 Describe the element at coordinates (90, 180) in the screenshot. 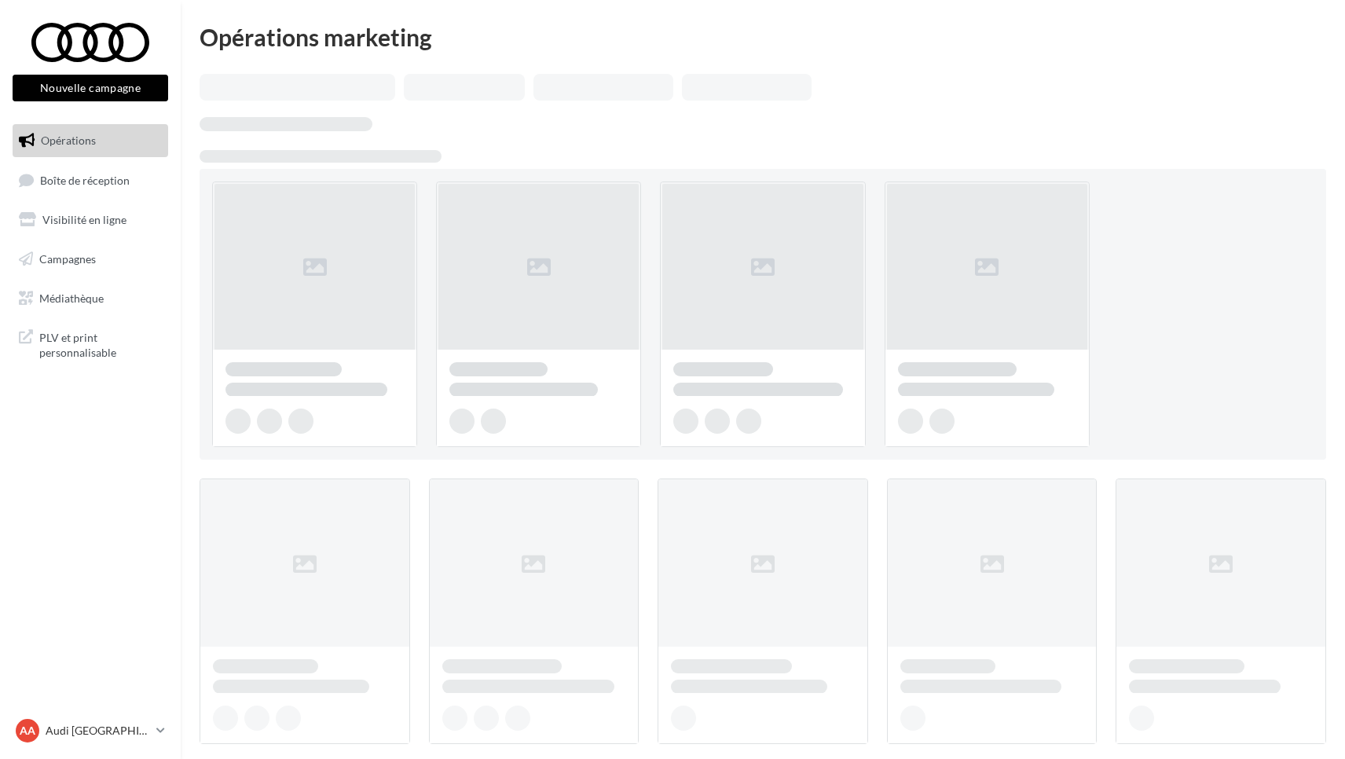

I see `a: Boîte de réception` at that location.